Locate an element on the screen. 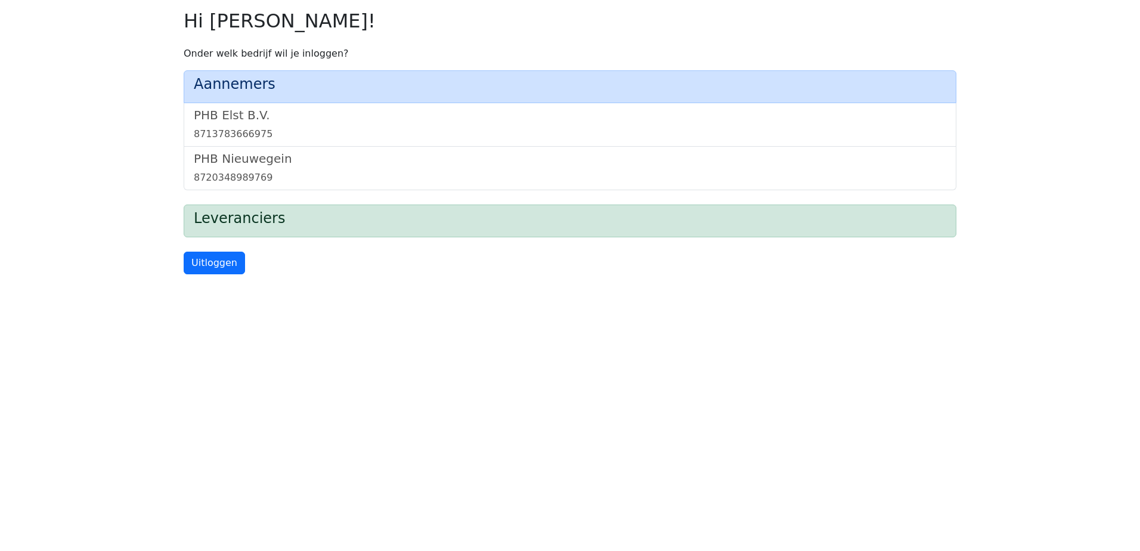  a: PHB Nieuwegein8720348989769 is located at coordinates (570, 168).